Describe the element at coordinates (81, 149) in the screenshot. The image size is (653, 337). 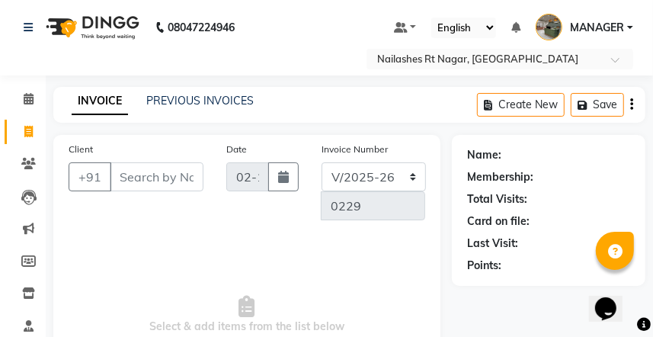
I see `label: Client` at that location.